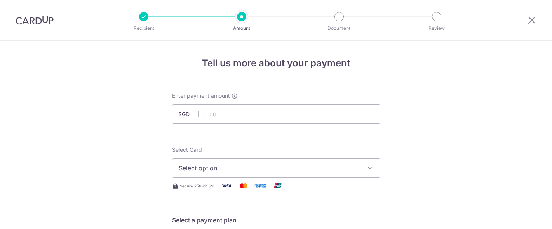 This screenshot has width=552, height=229. I want to click on span: Secure 256-bit SSL, so click(198, 186).